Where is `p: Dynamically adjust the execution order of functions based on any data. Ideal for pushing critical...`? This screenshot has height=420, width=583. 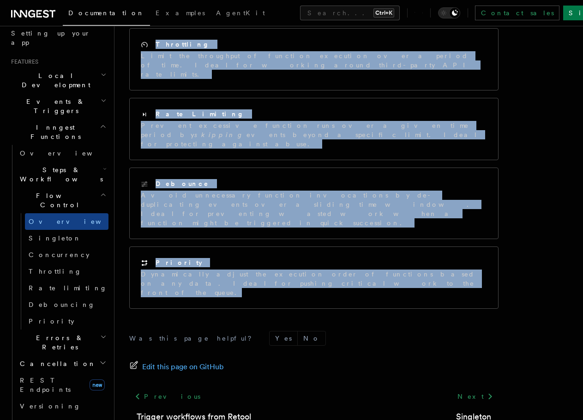 p: Dynamically adjust the execution order of functions based on any data. Ideal for pushing critical... is located at coordinates (314, 284).